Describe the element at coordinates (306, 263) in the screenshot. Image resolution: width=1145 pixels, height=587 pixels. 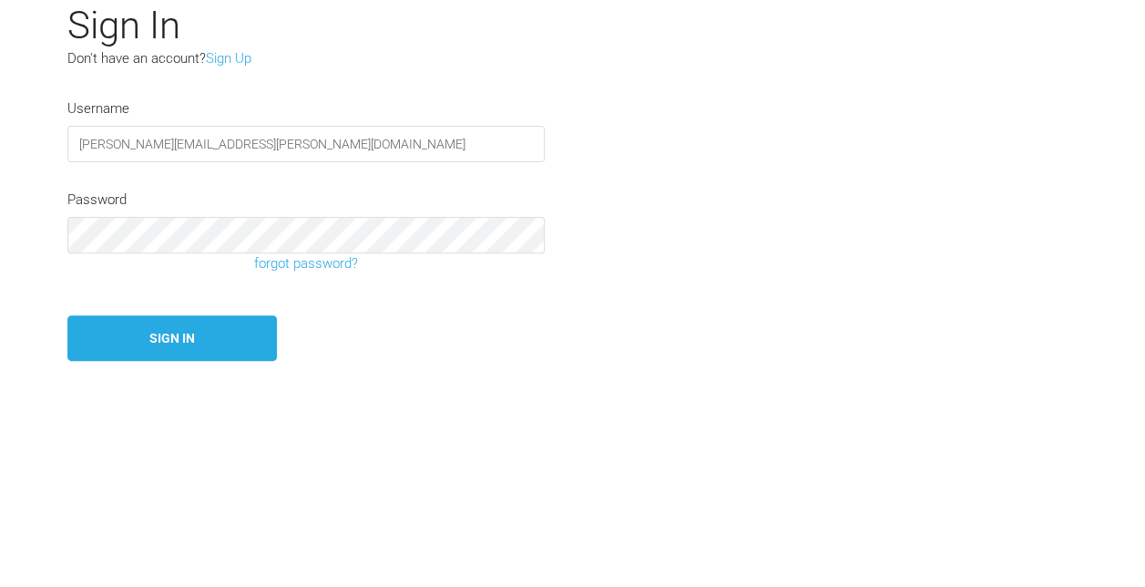
I see `a: forgot password?` at that location.